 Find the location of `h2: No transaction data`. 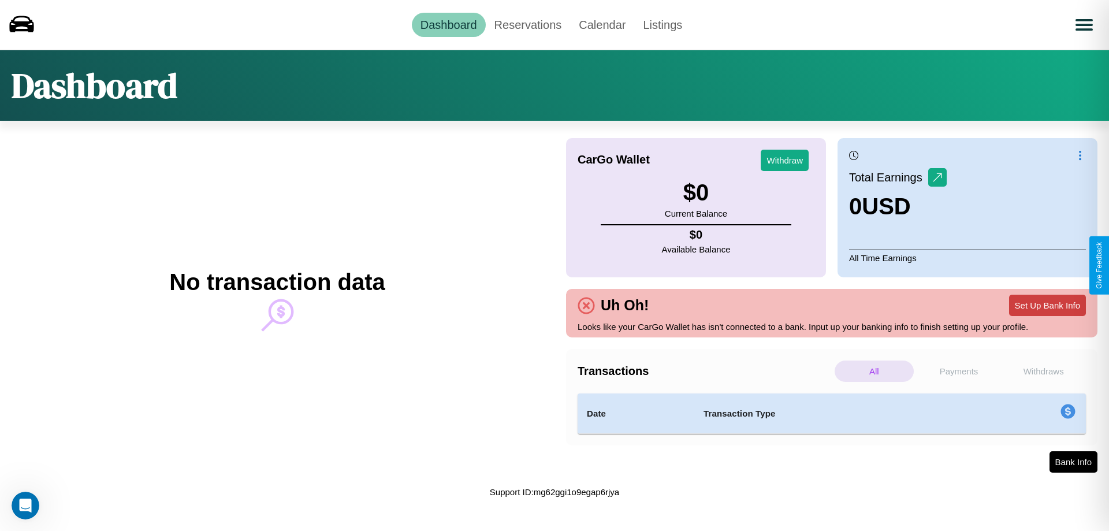

h2: No transaction data is located at coordinates (277, 282).